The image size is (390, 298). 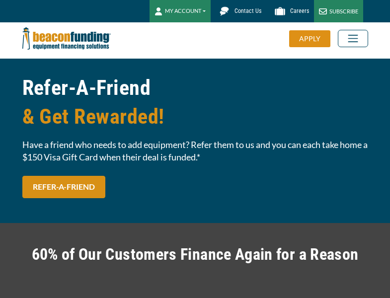 What do you see at coordinates (248, 11) in the screenshot?
I see `span: Contact Us` at bounding box center [248, 11].